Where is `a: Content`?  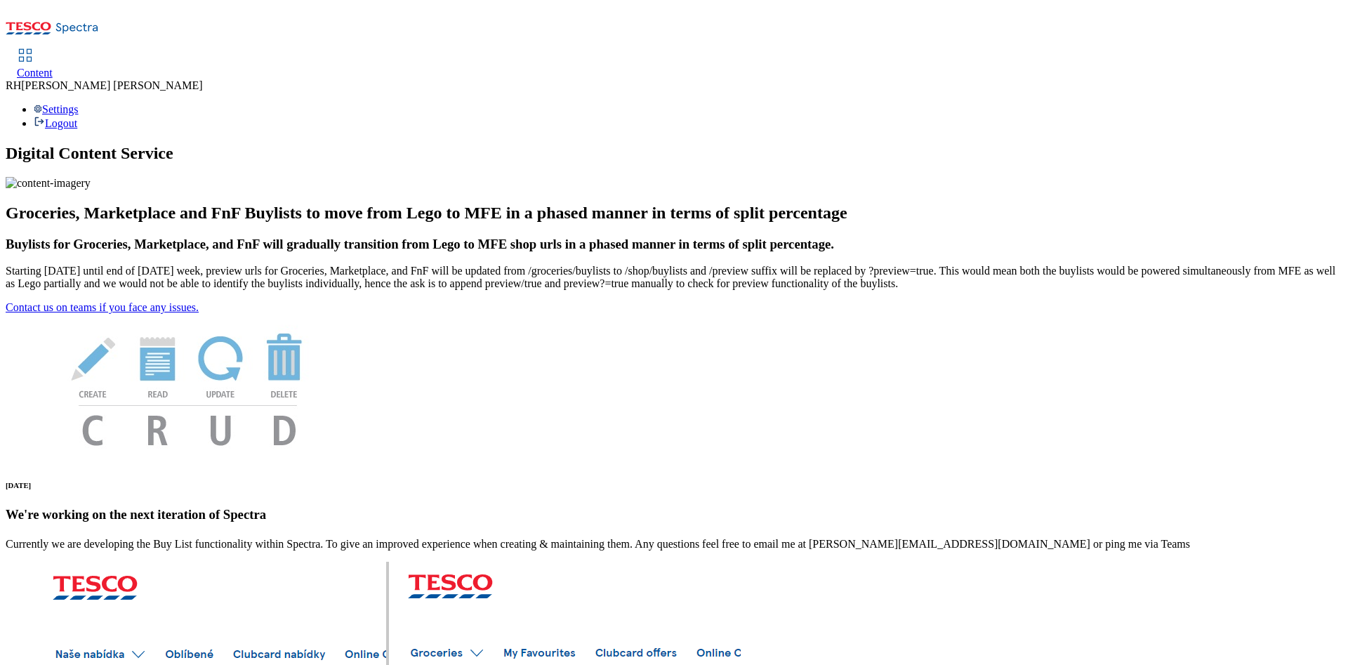 a: Content is located at coordinates (34, 65).